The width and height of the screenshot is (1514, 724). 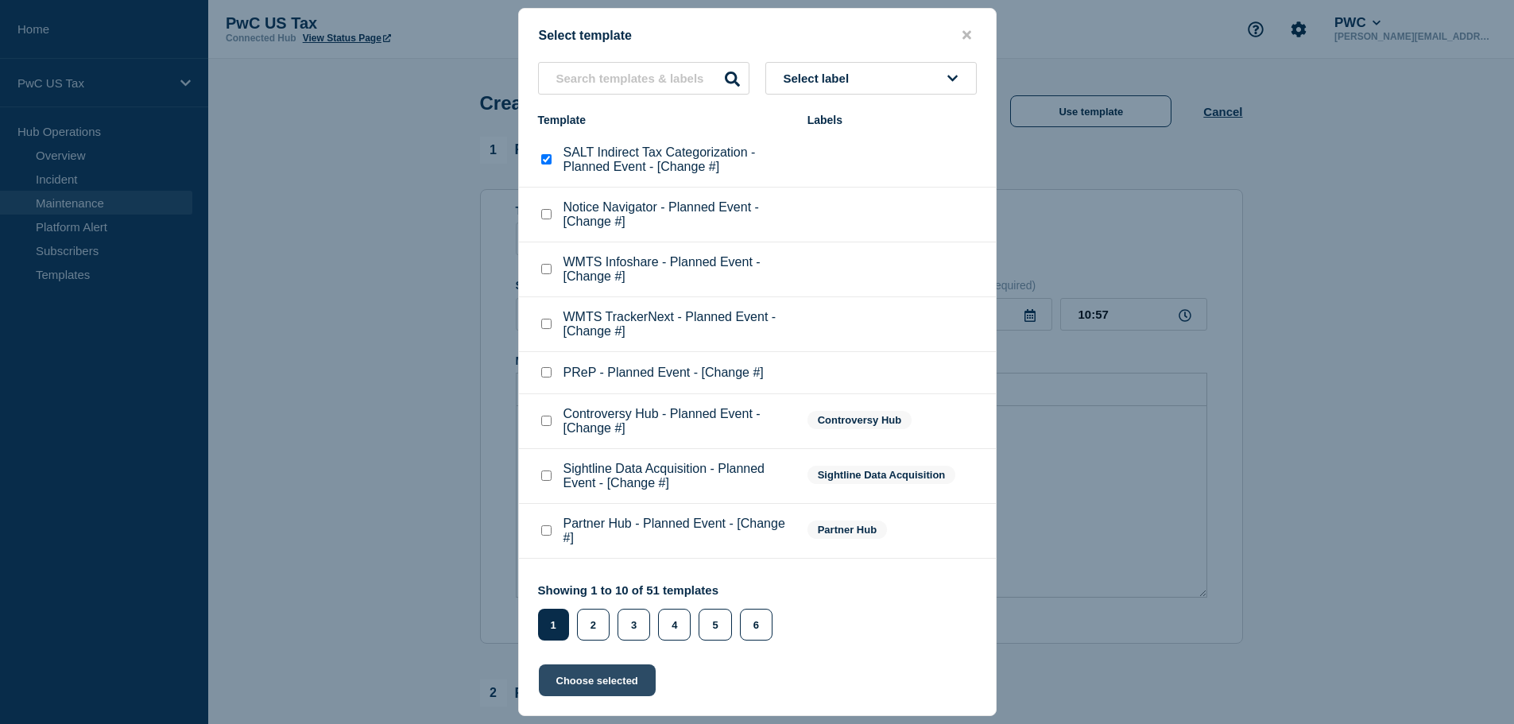 What do you see at coordinates (546, 420) in the screenshot?
I see `input: Controversy Hub - Planned Event - [Change #] checkbox` at bounding box center [546, 420].